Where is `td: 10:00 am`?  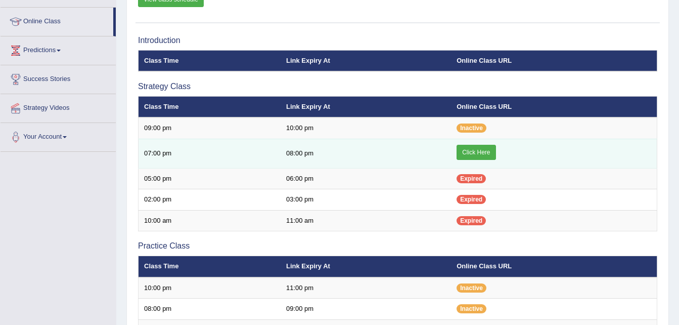
td: 10:00 am is located at coordinates (209, 221).